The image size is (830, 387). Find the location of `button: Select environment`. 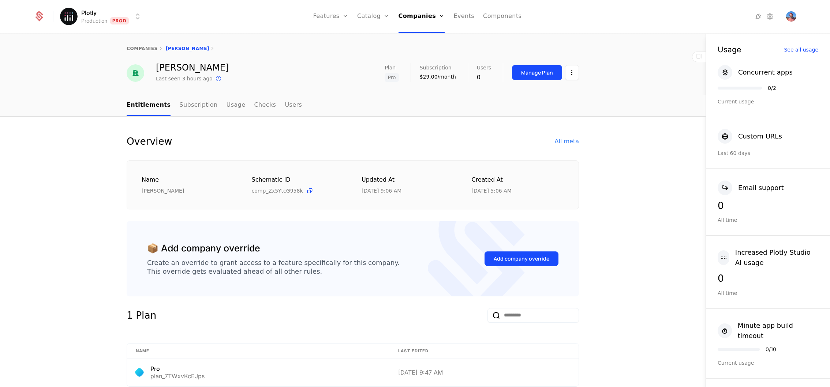

button: Select environment is located at coordinates (102, 16).